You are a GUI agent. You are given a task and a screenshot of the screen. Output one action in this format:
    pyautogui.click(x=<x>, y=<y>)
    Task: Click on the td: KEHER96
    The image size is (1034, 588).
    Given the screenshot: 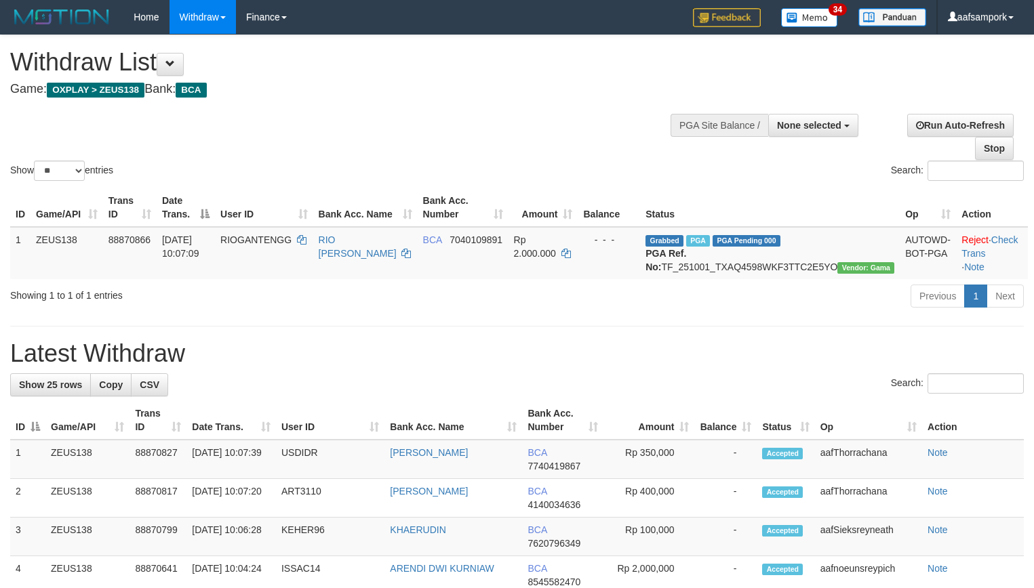 What is the action you would take?
    pyautogui.click(x=330, y=537)
    